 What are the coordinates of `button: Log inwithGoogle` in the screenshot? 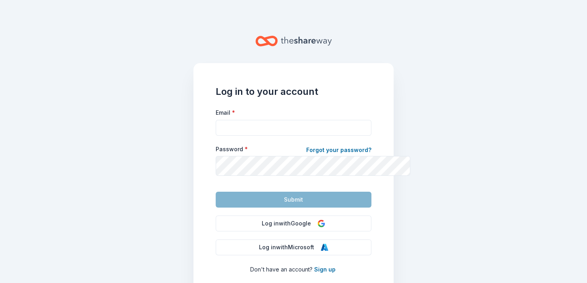 It's located at (294, 224).